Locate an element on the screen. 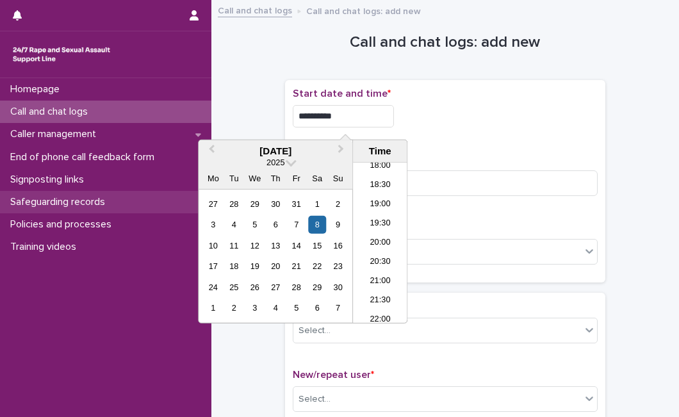 The image size is (679, 417). div: Choose Wednesday, 12 November 2025 is located at coordinates (254, 245).